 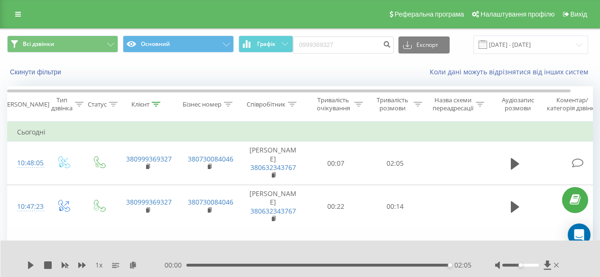 I want to click on div: Тривалість розмови, so click(x=392, y=104).